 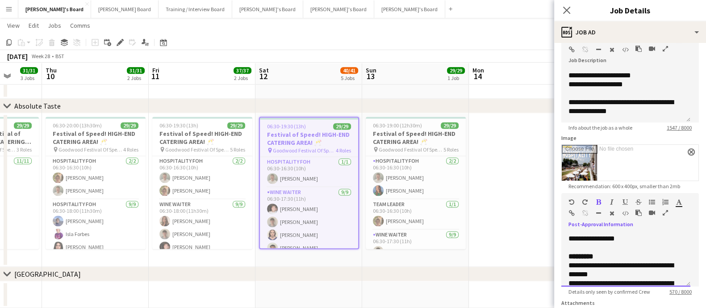 I want to click on a: Jobs, so click(x=54, y=25).